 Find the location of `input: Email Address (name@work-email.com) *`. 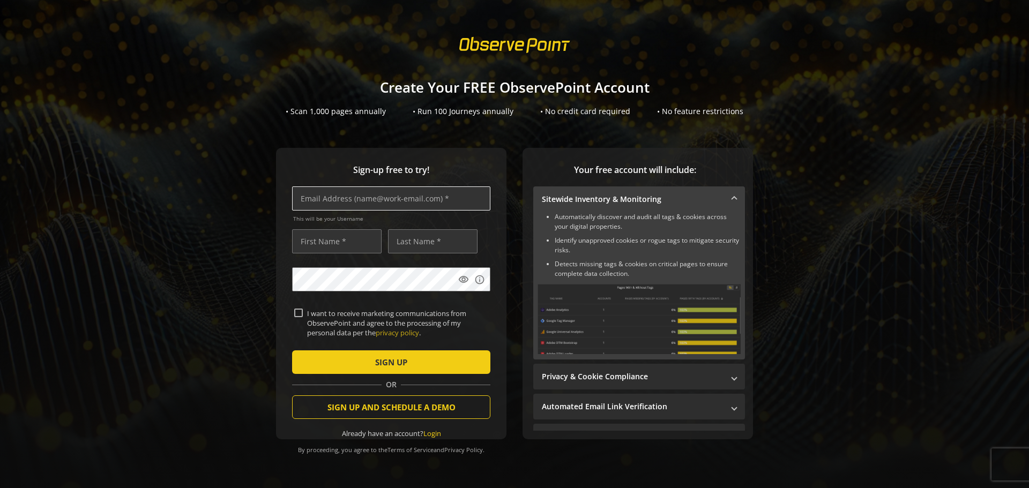

input: Email Address (name@work-email.com) * is located at coordinates (391, 198).